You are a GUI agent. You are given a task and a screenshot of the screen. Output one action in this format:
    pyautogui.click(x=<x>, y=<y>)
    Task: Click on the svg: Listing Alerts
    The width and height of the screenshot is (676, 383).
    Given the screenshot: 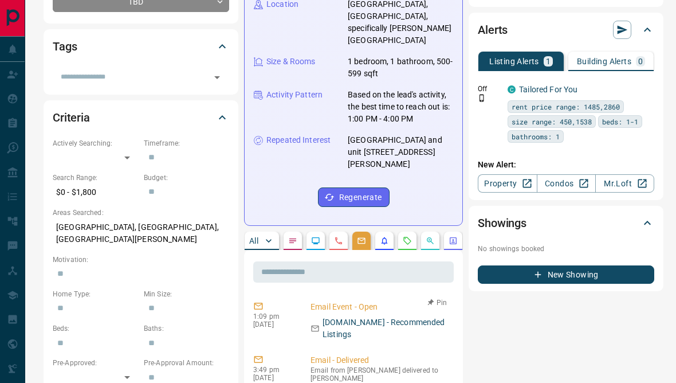 What is the action you would take?
    pyautogui.click(x=384, y=241)
    